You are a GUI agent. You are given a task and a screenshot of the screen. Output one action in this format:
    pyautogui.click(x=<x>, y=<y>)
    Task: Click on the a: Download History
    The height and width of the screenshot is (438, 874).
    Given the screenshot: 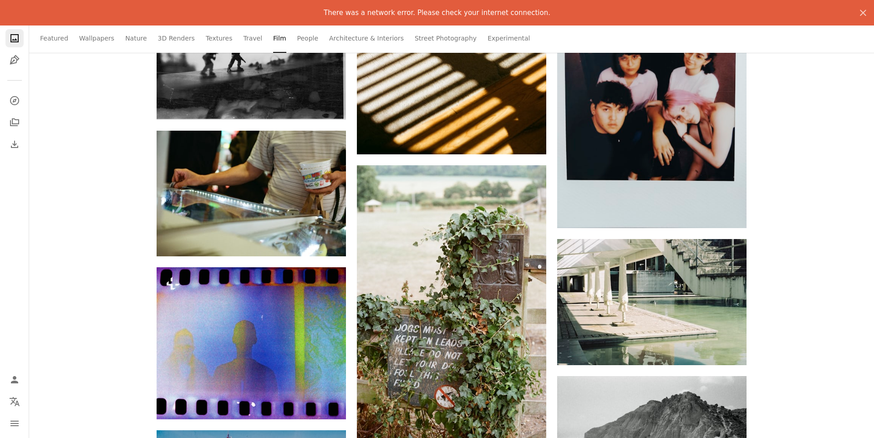 What is the action you would take?
    pyautogui.click(x=15, y=144)
    